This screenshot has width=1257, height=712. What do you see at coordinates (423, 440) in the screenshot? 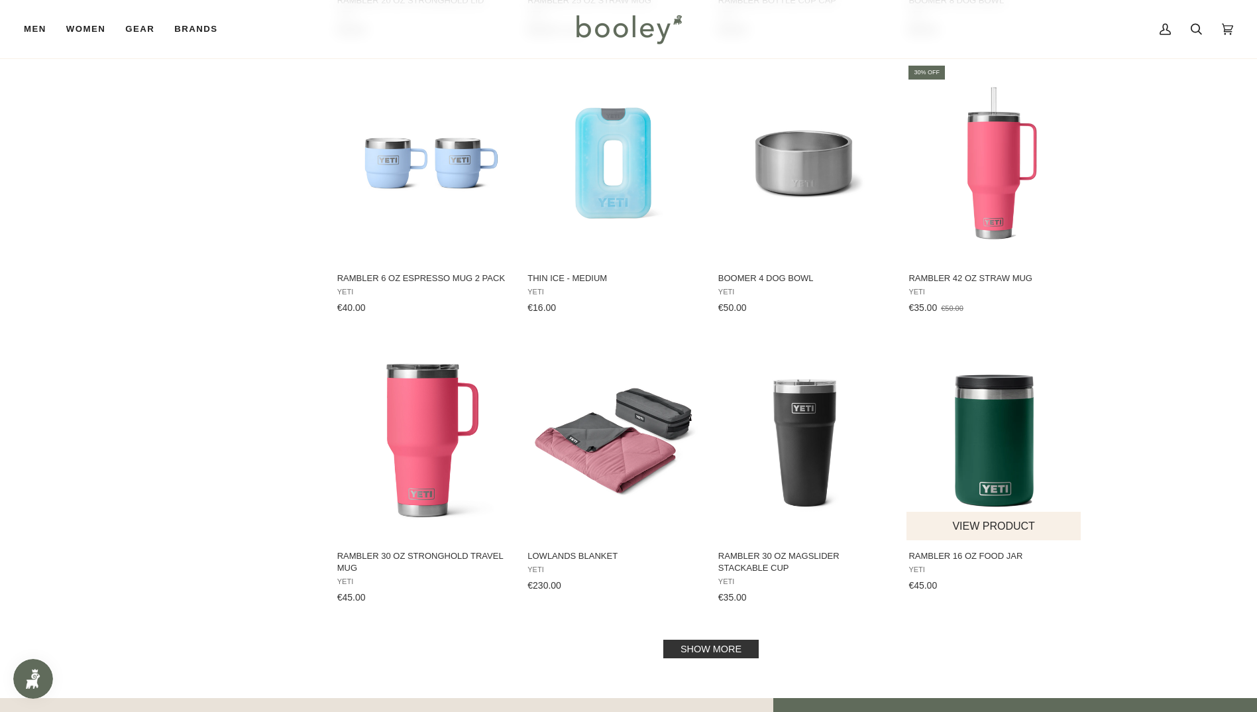
I see `img: Yeti Rambler 30 oz Stronghold Travel Mug Tropical Pink - Booley Galway` at bounding box center [423, 440].